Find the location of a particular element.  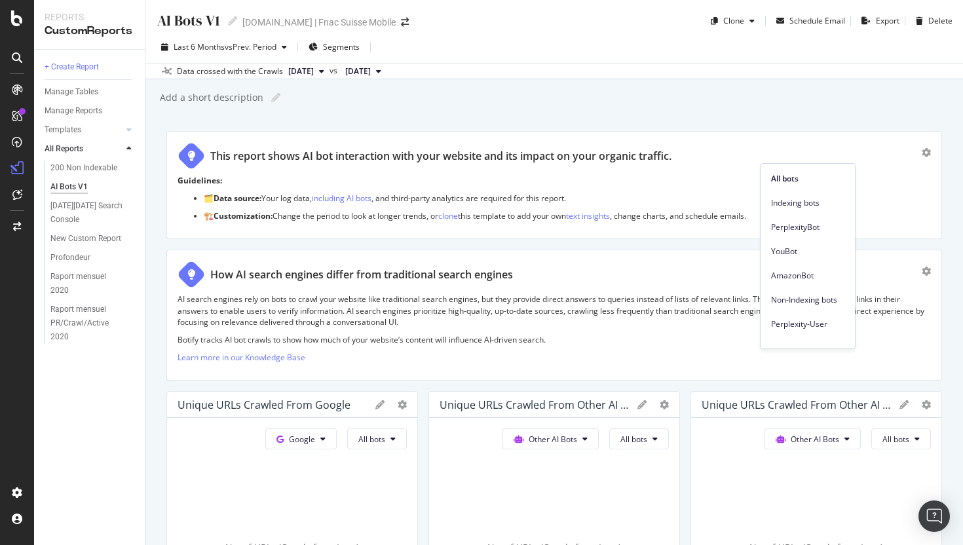

a: including AI bots is located at coordinates (341, 198).